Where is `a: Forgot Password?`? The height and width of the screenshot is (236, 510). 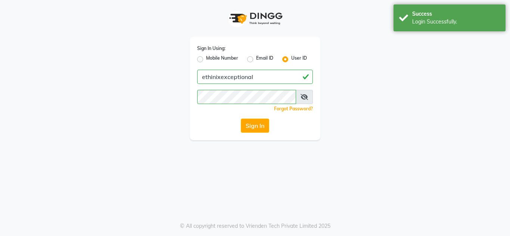
a: Forgot Password? is located at coordinates (293, 109).